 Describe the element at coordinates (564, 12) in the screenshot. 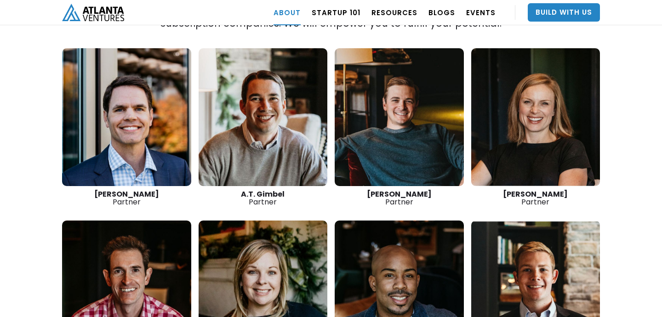

I see `a: Build With Us` at that location.